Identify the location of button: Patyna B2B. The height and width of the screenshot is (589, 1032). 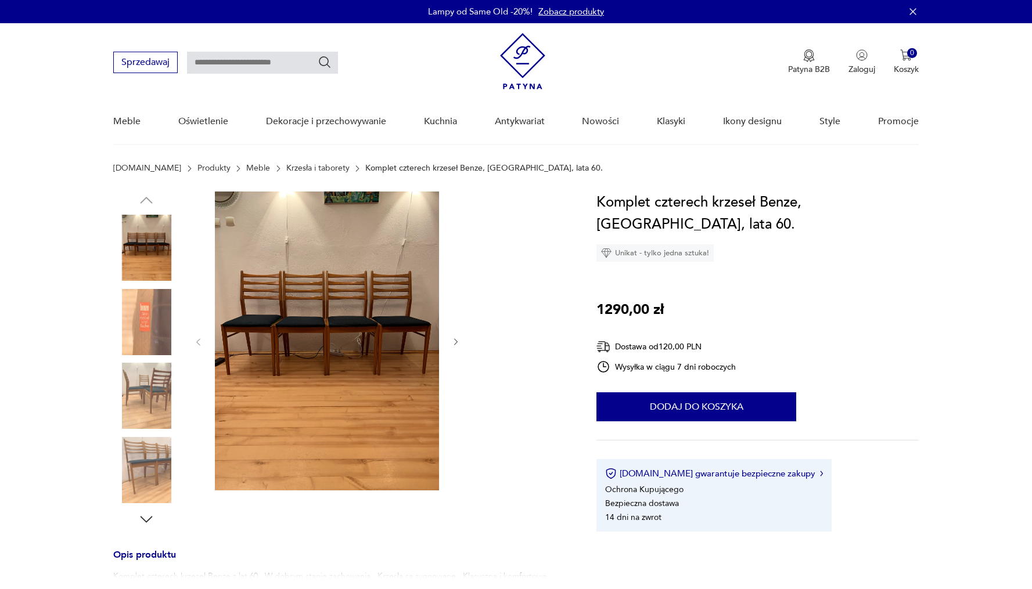
(809, 62).